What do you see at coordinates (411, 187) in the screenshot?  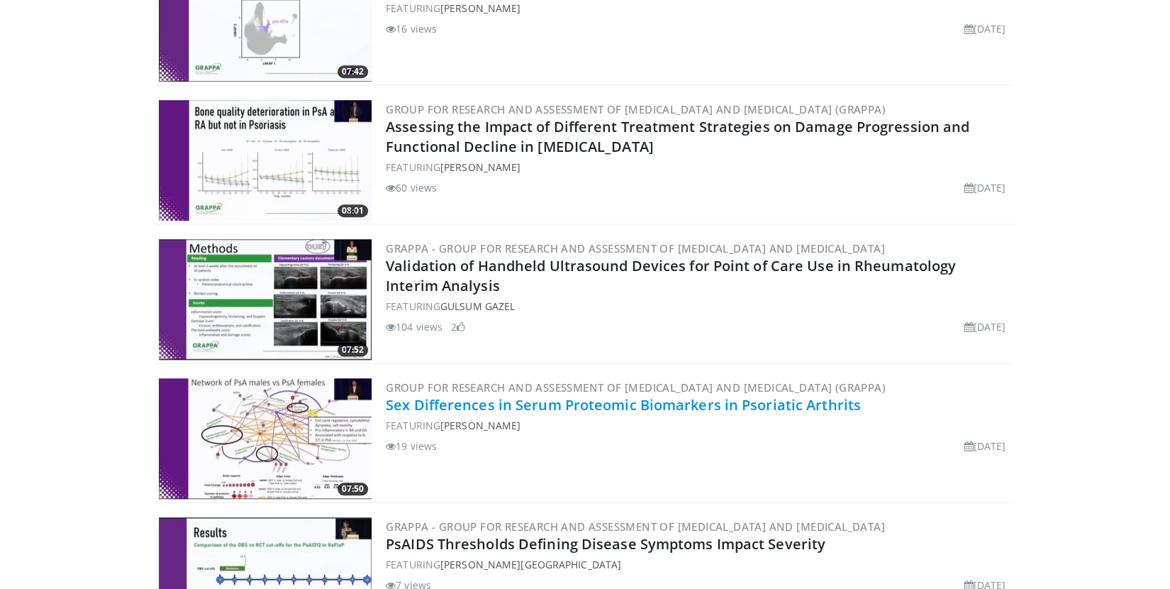 I see `li: 60 views` at bounding box center [411, 187].